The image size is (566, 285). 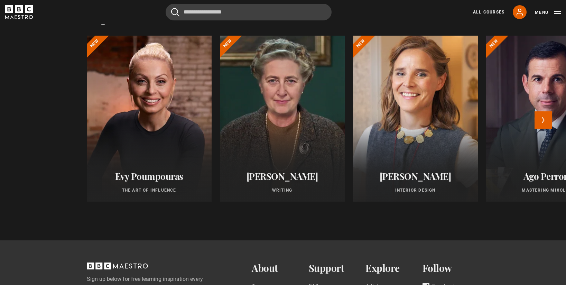 What do you see at coordinates (337, 268) in the screenshot?
I see `h2: Support` at bounding box center [337, 268].